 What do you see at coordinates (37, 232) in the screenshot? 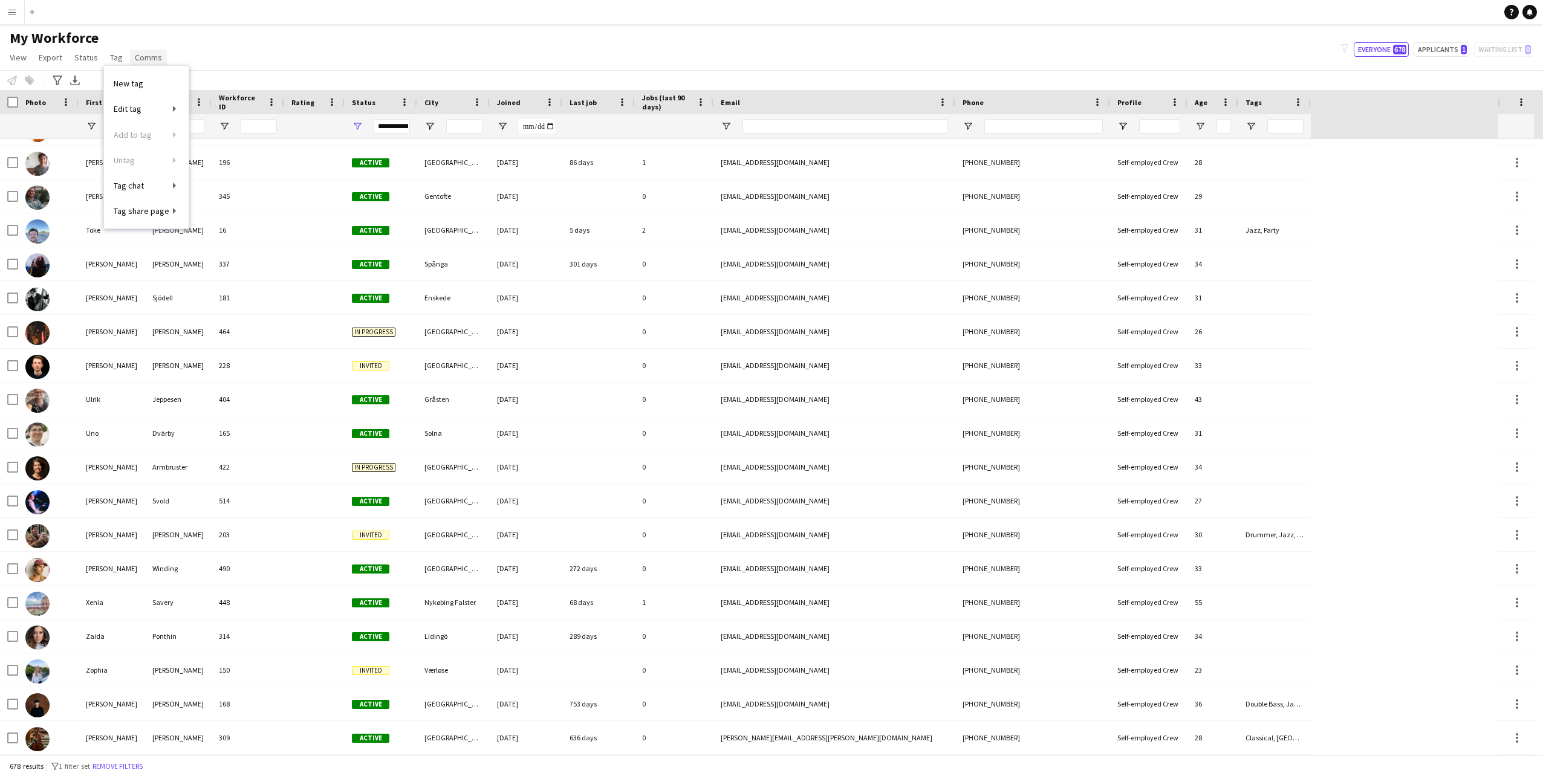
I see `img: Toke Lynggaard Larsen` at bounding box center [37, 232].